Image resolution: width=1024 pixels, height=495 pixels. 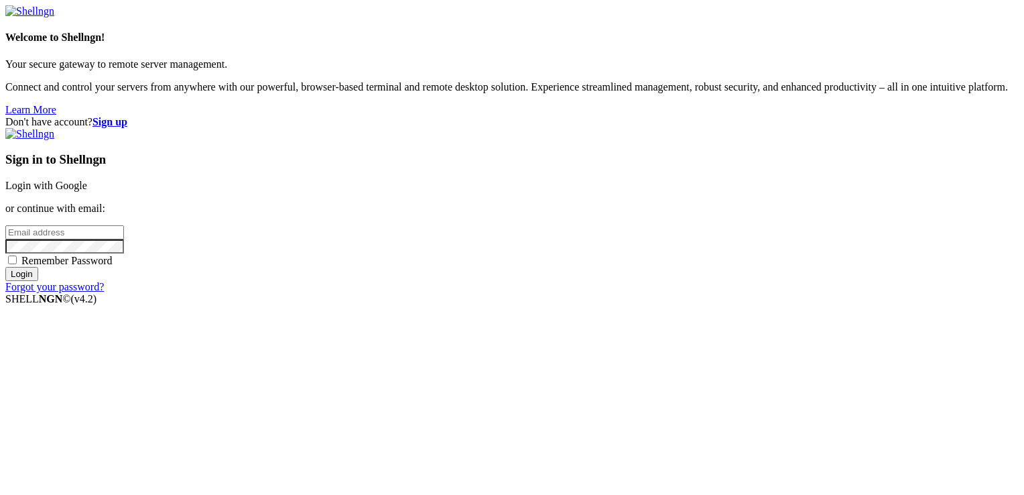 I want to click on b: NGN, so click(x=51, y=298).